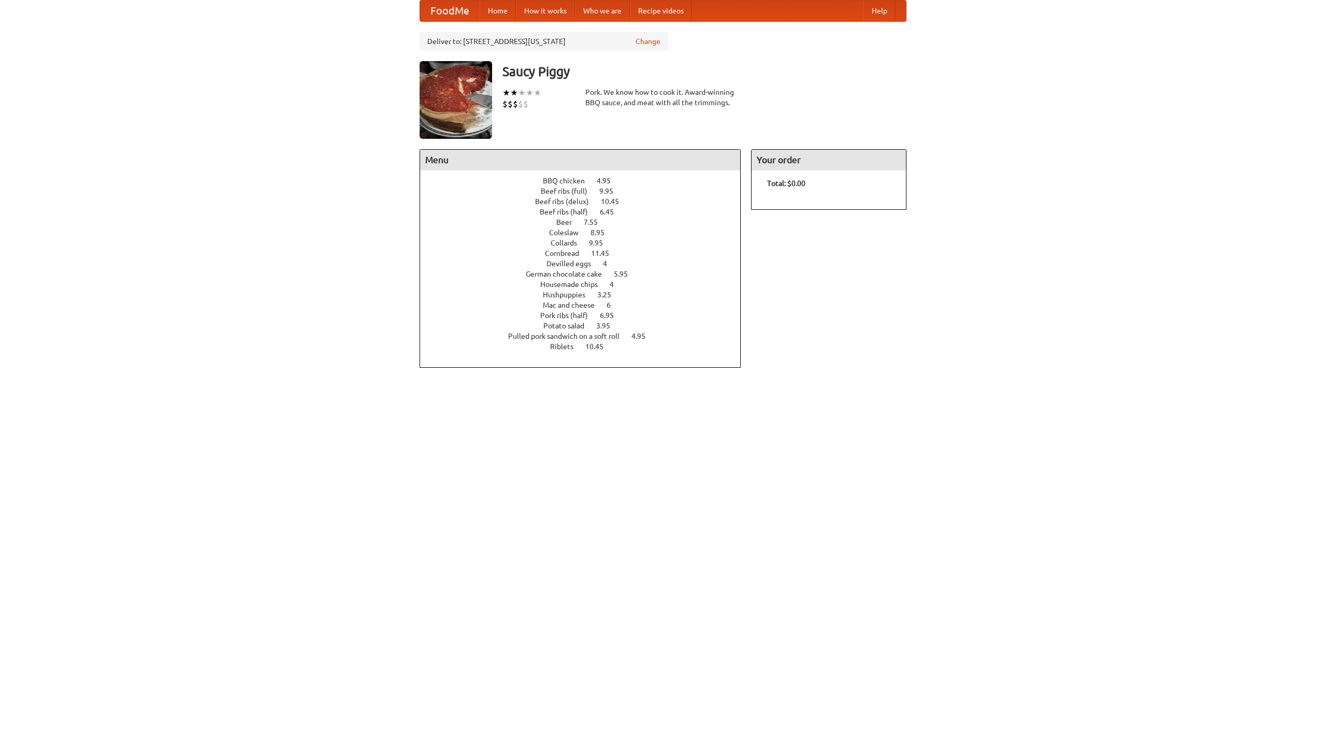 The height and width of the screenshot is (733, 1326). What do you see at coordinates (498, 11) in the screenshot?
I see `a: Home` at bounding box center [498, 11].